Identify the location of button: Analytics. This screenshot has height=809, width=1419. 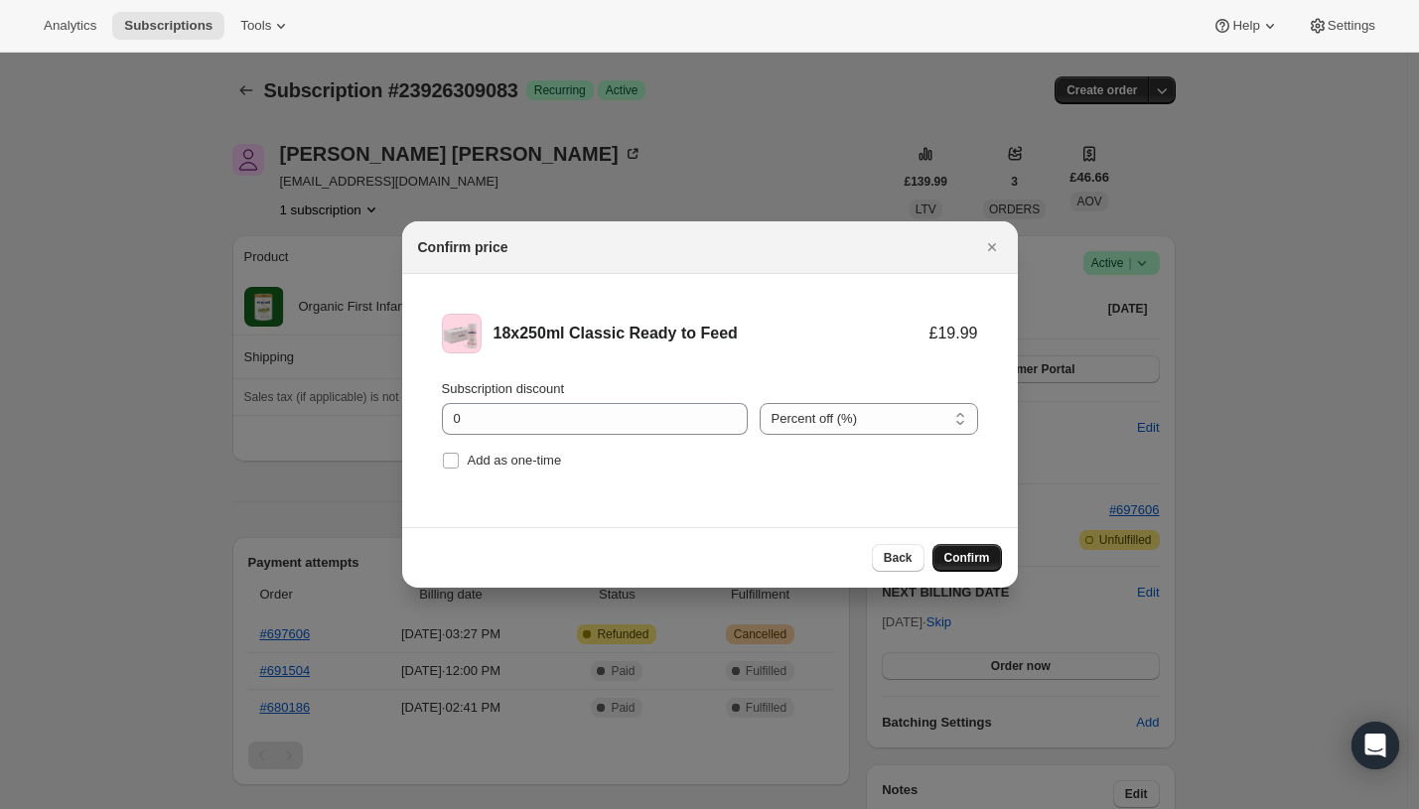
(69, 26).